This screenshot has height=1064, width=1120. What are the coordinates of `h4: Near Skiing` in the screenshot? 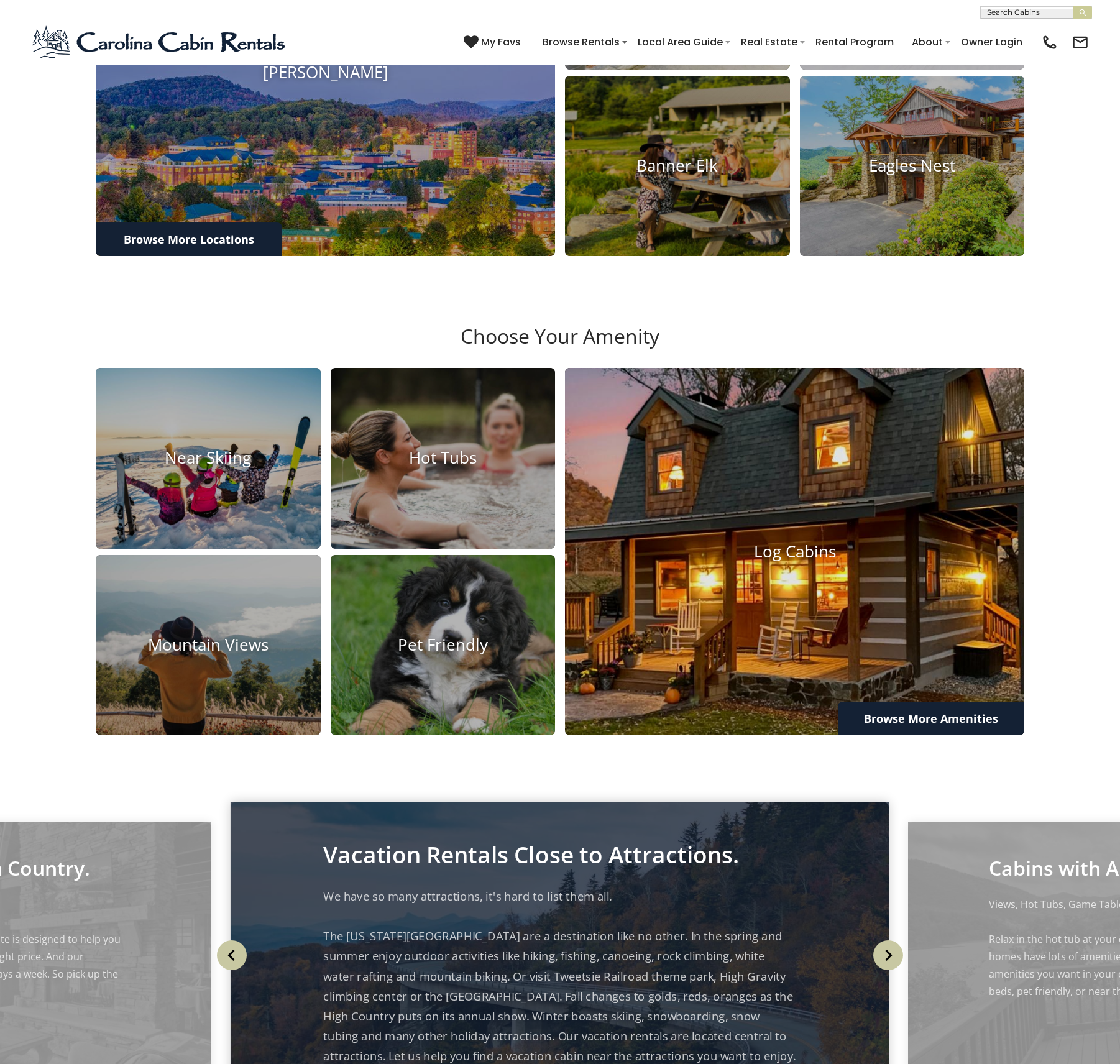 It's located at (209, 458).